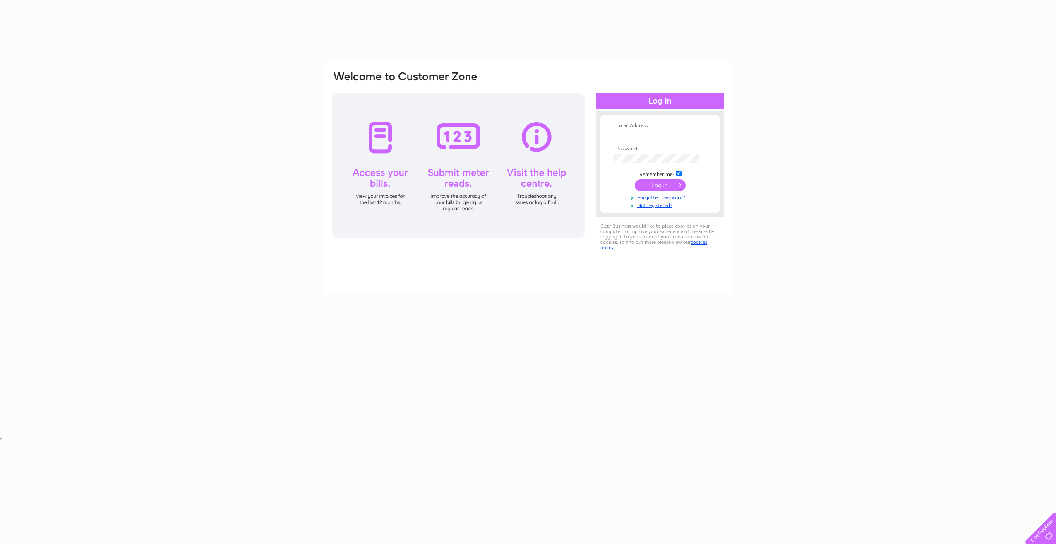 Image resolution: width=1056 pixels, height=544 pixels. What do you see at coordinates (654, 245) in the screenshot?
I see `a: cookies policy` at bounding box center [654, 245].